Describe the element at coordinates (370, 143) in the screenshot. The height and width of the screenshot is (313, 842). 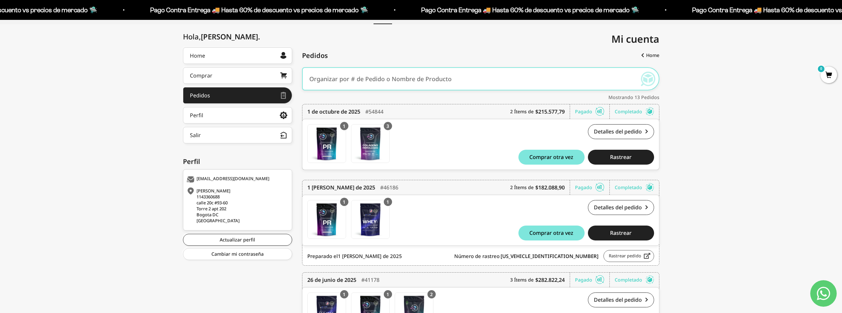
I see `img: Translation missing: es.Colágeno Hidrolizado - 300g` at that location.